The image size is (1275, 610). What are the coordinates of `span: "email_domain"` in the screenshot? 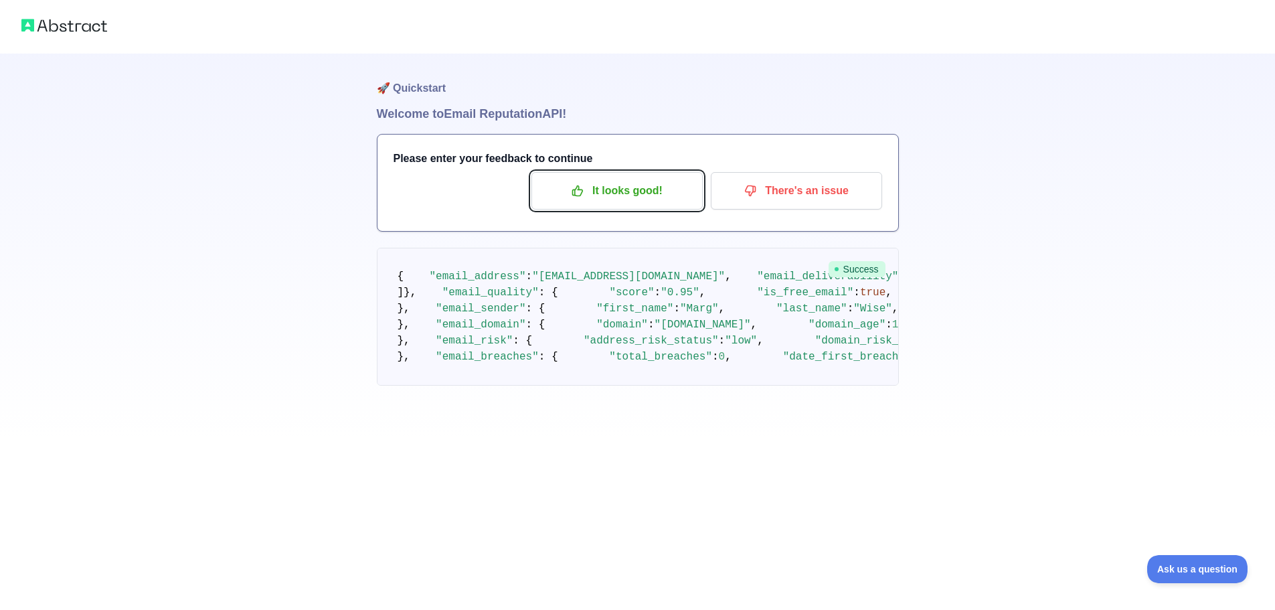 It's located at (481, 325).